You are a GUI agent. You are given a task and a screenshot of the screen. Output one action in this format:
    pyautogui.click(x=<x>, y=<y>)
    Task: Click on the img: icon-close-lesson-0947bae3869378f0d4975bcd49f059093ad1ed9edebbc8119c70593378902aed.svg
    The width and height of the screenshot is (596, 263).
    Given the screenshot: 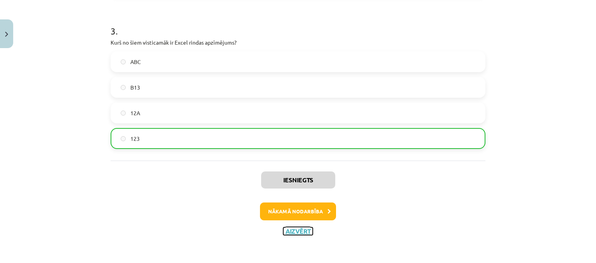 What is the action you would take?
    pyautogui.click(x=7, y=34)
    